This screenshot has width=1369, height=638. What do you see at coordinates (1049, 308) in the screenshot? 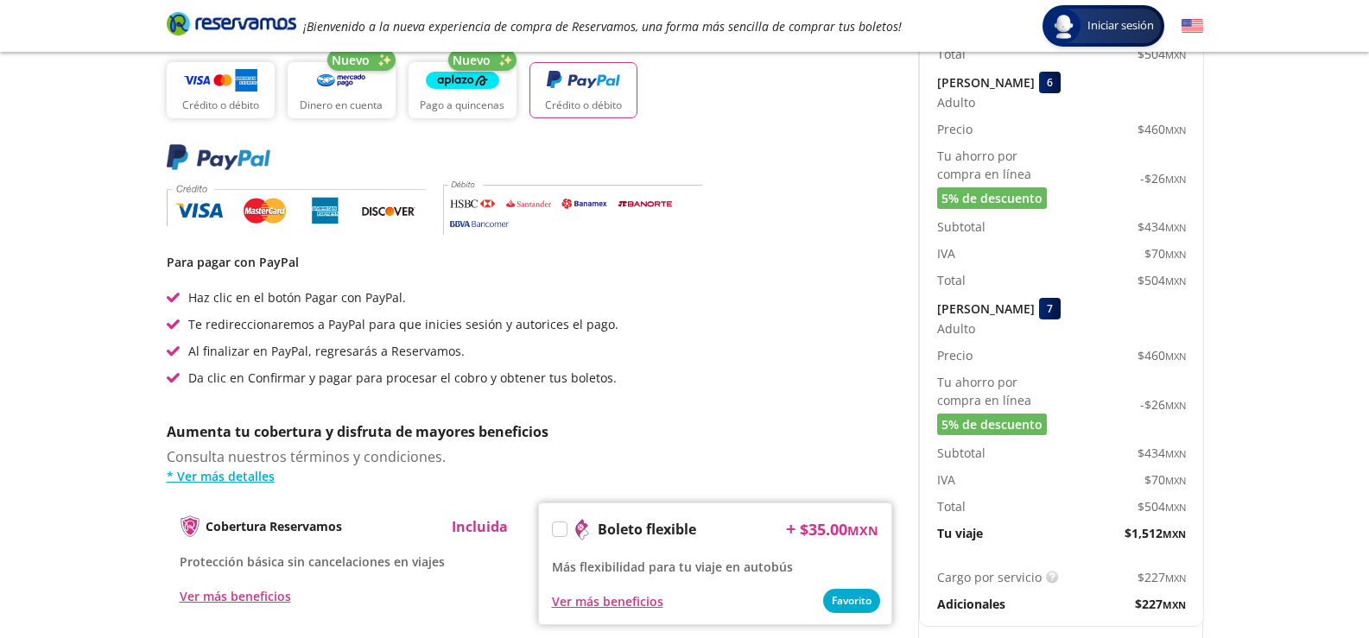
I see `div: 7` at bounding box center [1049, 308].